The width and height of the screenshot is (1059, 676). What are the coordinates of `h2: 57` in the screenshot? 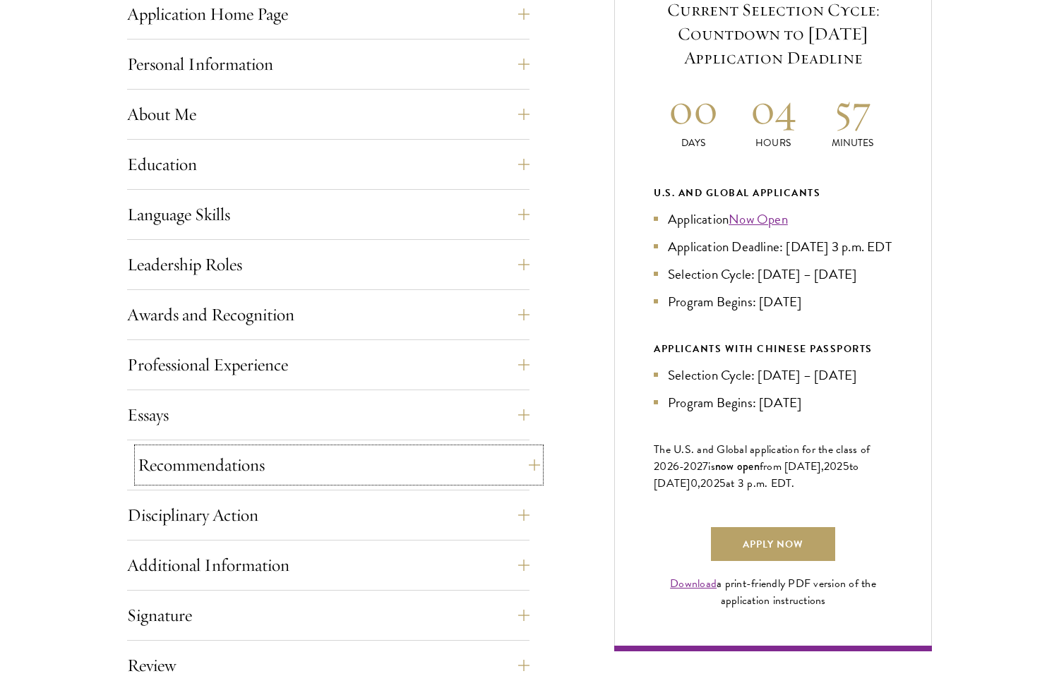 It's located at (852, 109).